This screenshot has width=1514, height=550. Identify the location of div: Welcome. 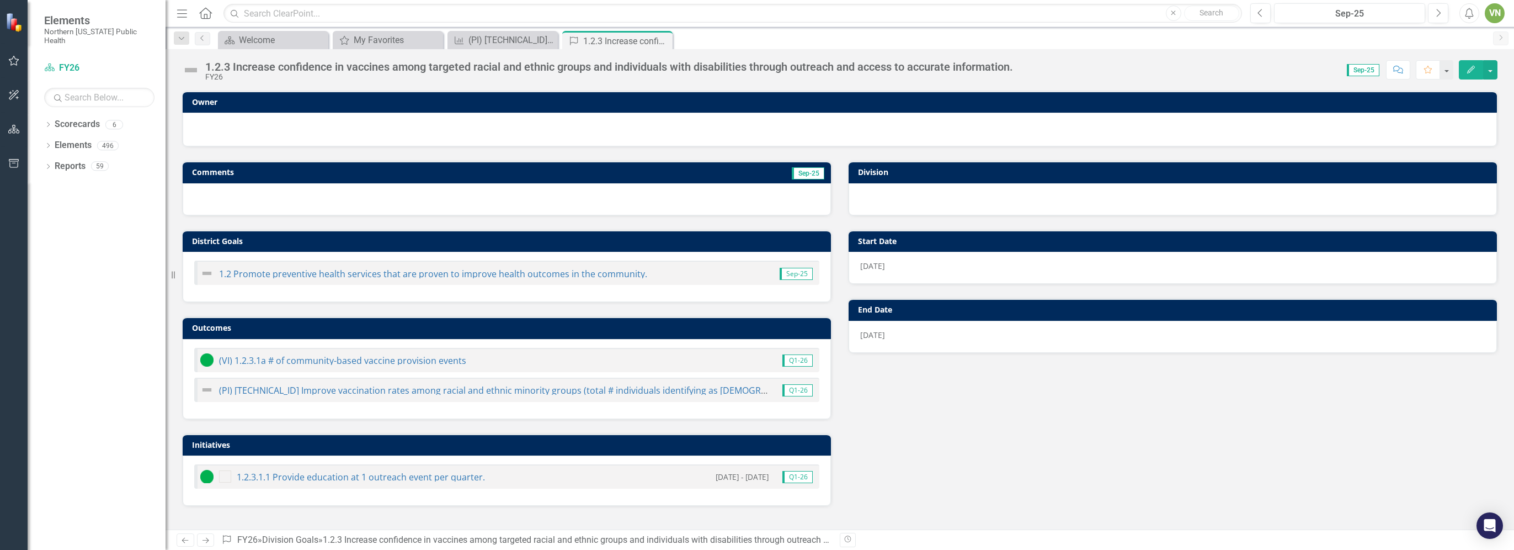
(282, 40).